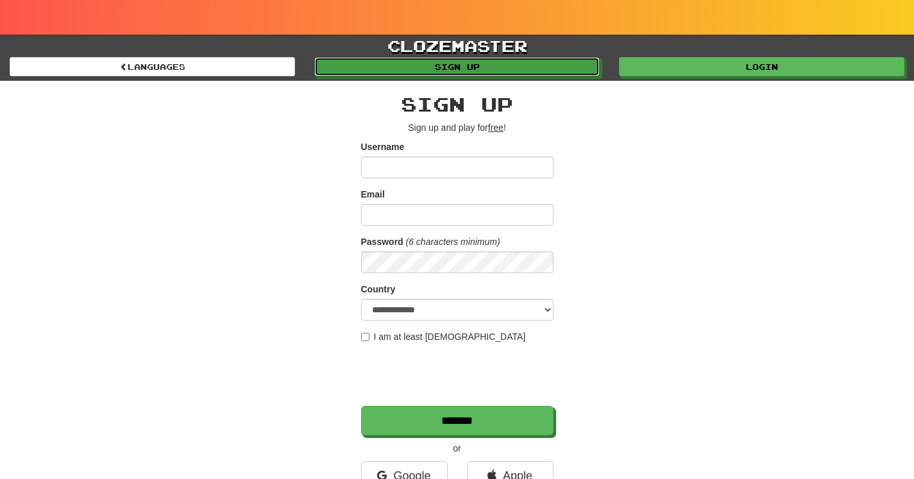  What do you see at coordinates (379, 289) in the screenshot?
I see `label: Country` at bounding box center [379, 289].